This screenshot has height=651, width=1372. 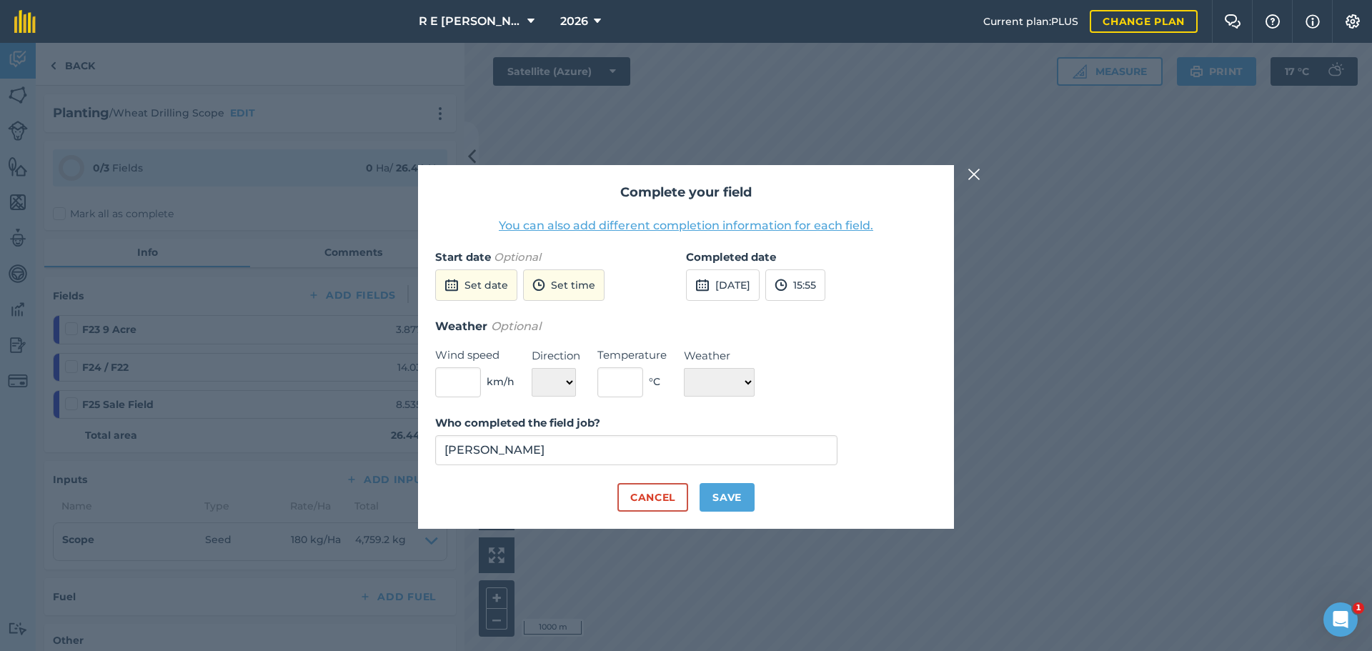 What do you see at coordinates (556, 356) in the screenshot?
I see `label: Direction` at bounding box center [556, 356].